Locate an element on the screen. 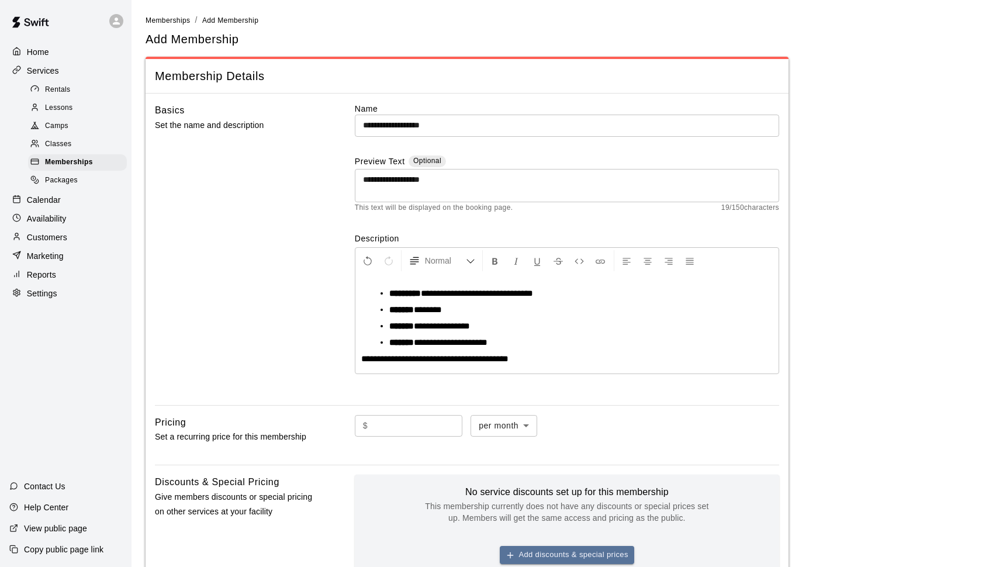 Image resolution: width=982 pixels, height=567 pixels. div: Marketing is located at coordinates (65, 256).